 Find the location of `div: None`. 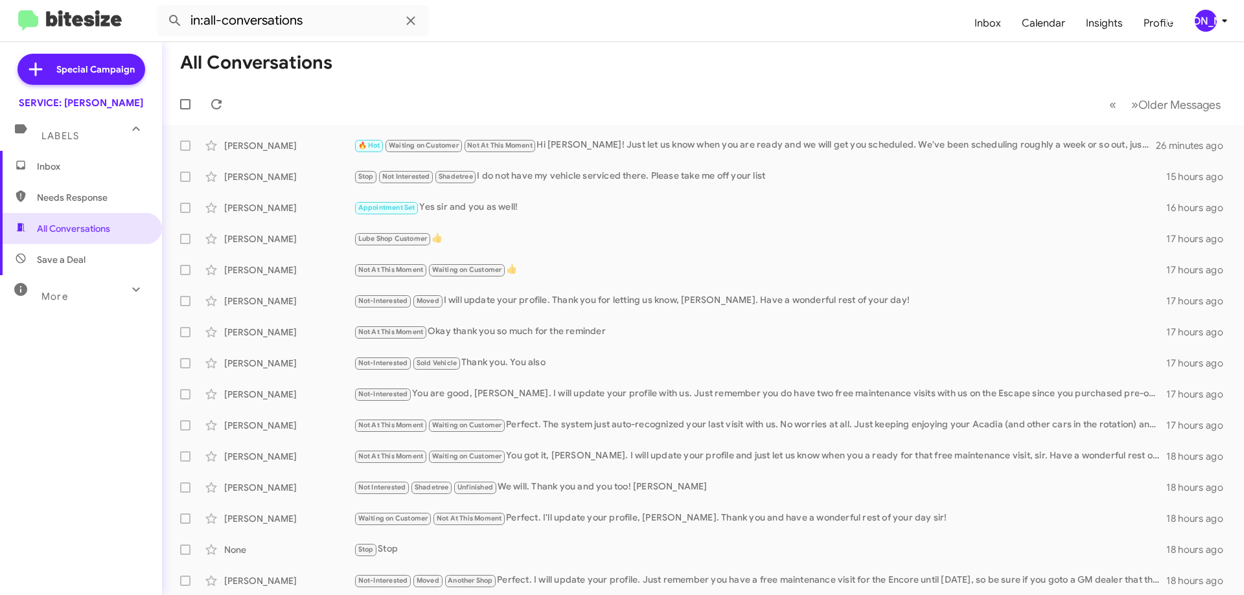

div: None is located at coordinates (289, 550).